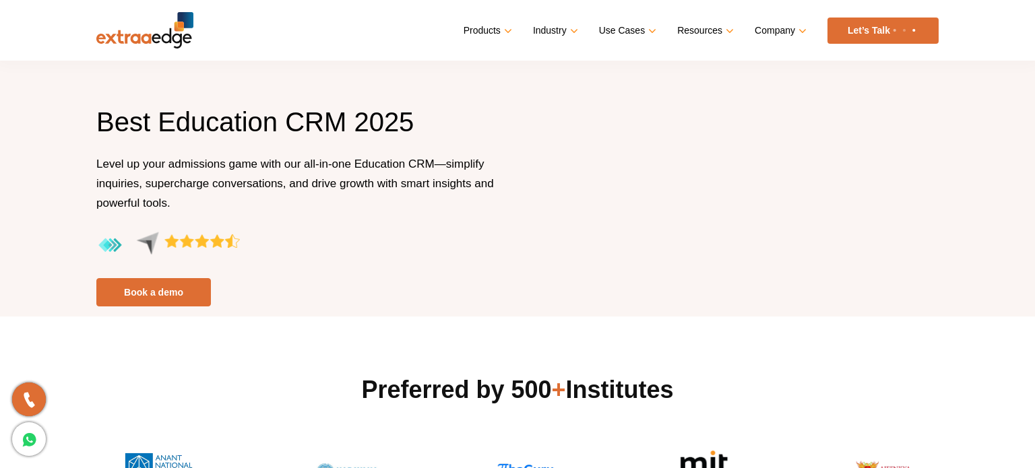  What do you see at coordinates (168, 245) in the screenshot?
I see `img: aggregate-rating-by-users` at bounding box center [168, 245].